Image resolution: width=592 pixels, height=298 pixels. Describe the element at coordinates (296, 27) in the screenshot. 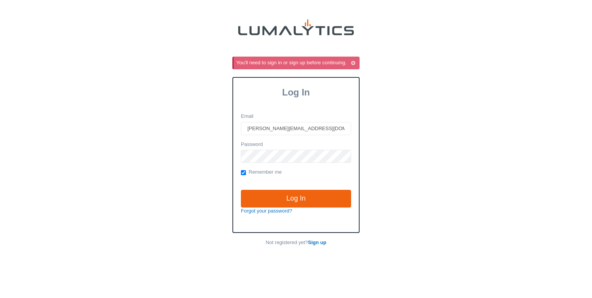

I see `img: lumalytics-black-e9b537c871f77d9ce8d3a6940f85695cd68c596e3f819dc492052d1098752254.png` at that location.